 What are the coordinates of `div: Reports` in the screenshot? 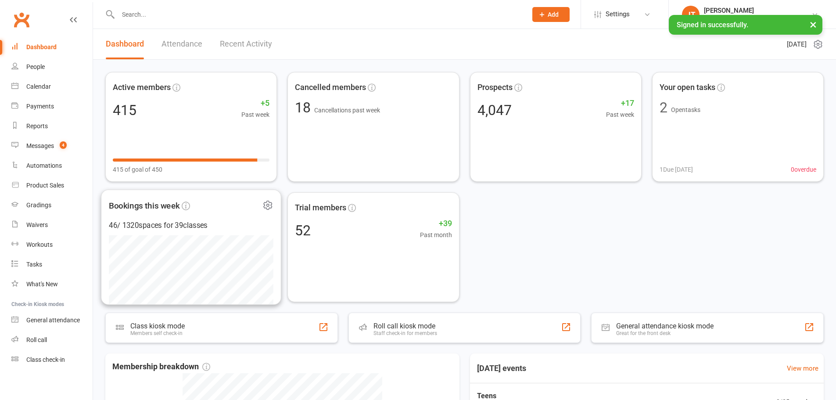 It's located at (37, 126).